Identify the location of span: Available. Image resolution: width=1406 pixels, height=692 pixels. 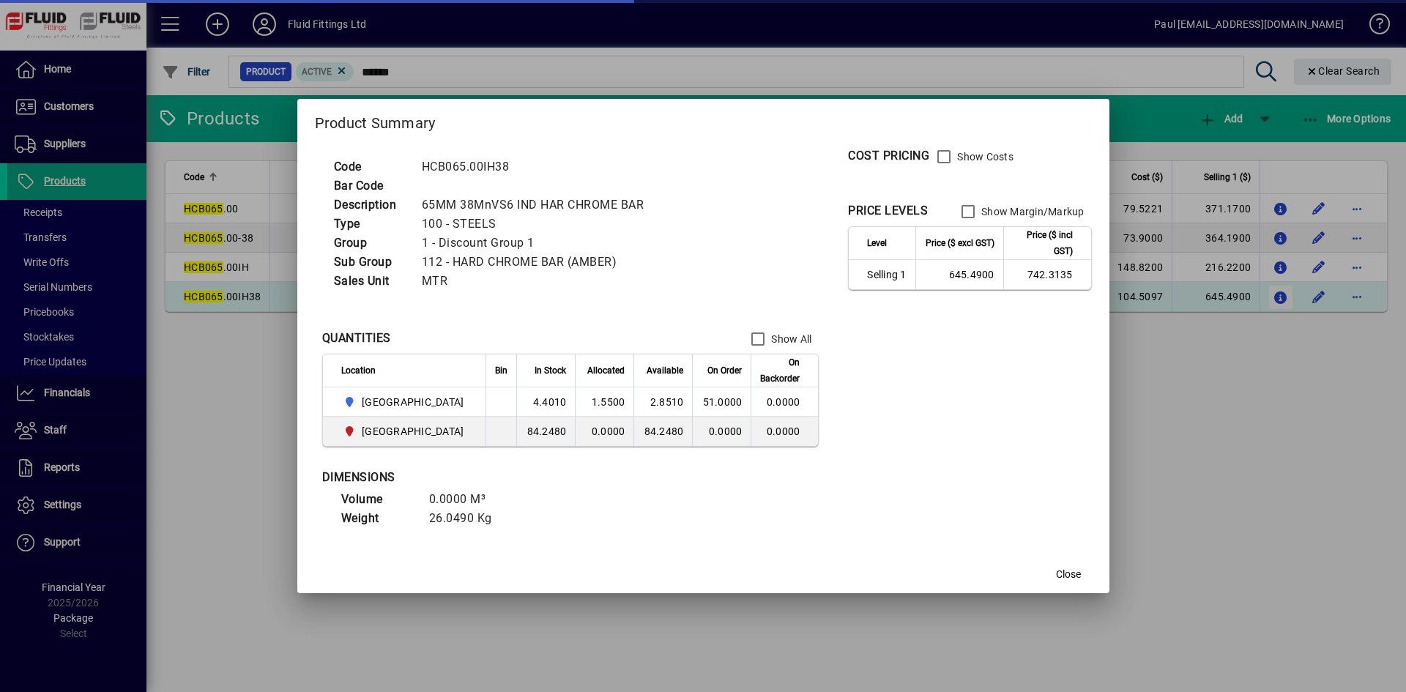
(665, 370).